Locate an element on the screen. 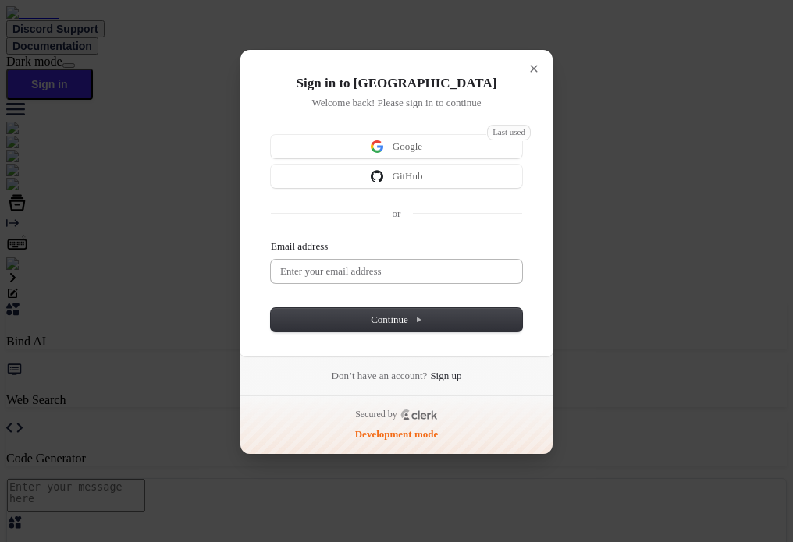 This screenshot has height=542, width=793. p: Secured by is located at coordinates (376, 415).